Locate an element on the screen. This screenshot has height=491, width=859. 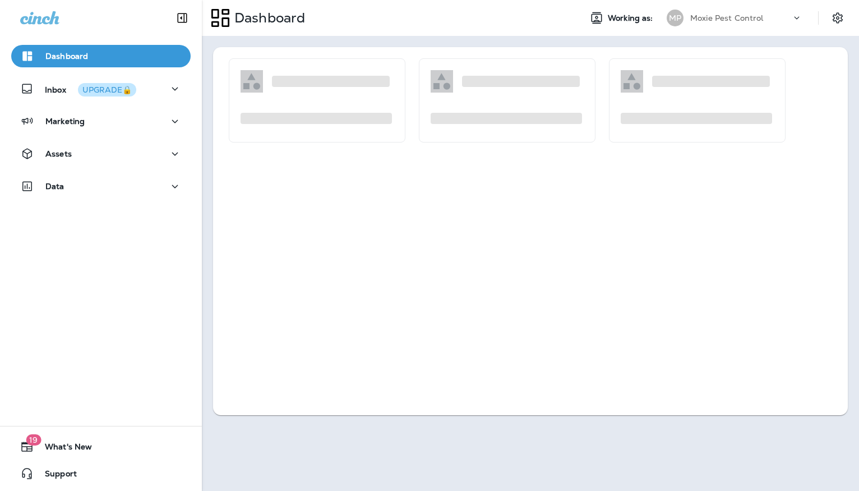
button: Collapse Sidebar is located at coordinates (182, 18).